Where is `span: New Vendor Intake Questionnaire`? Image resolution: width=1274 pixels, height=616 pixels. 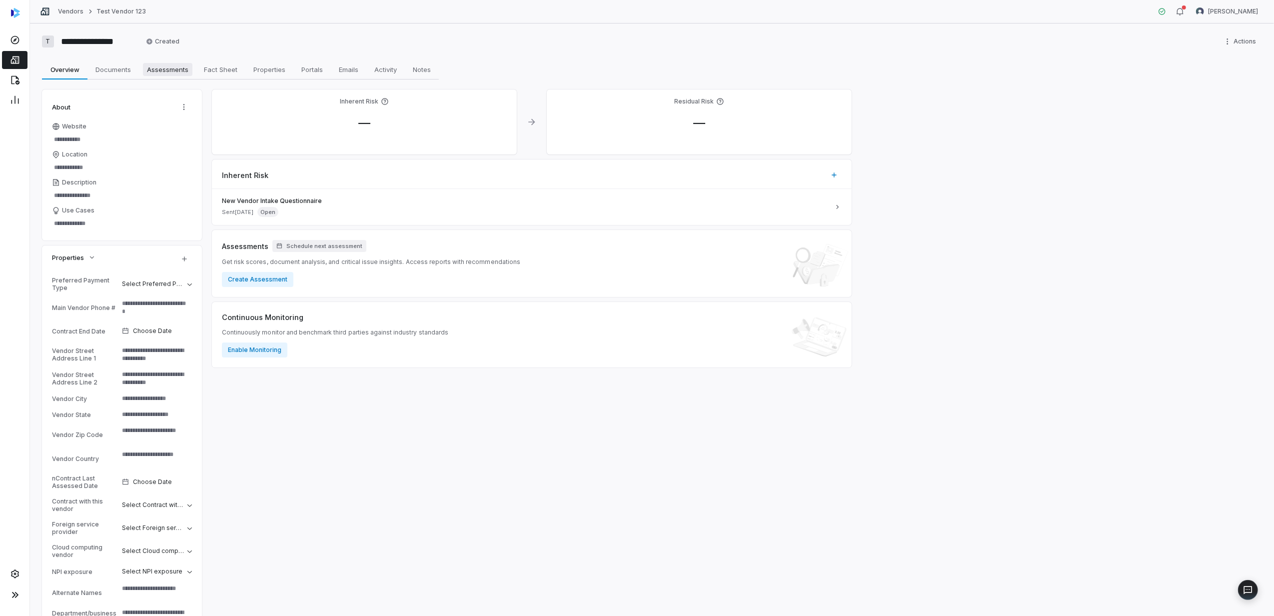 span: New Vendor Intake Questionnaire is located at coordinates (526, 201).